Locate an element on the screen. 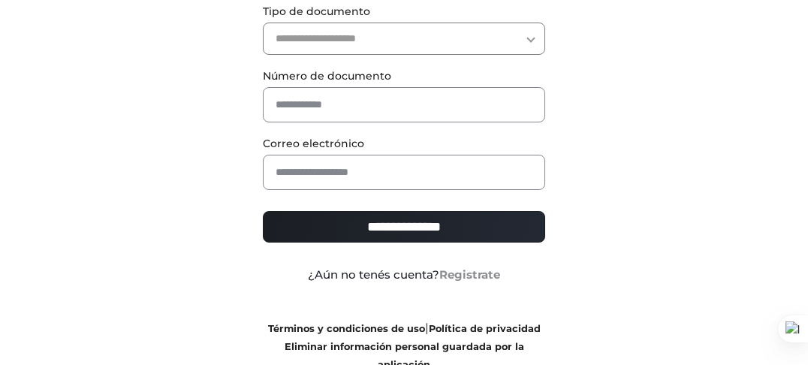  label: Número de documento is located at coordinates (404, 76).